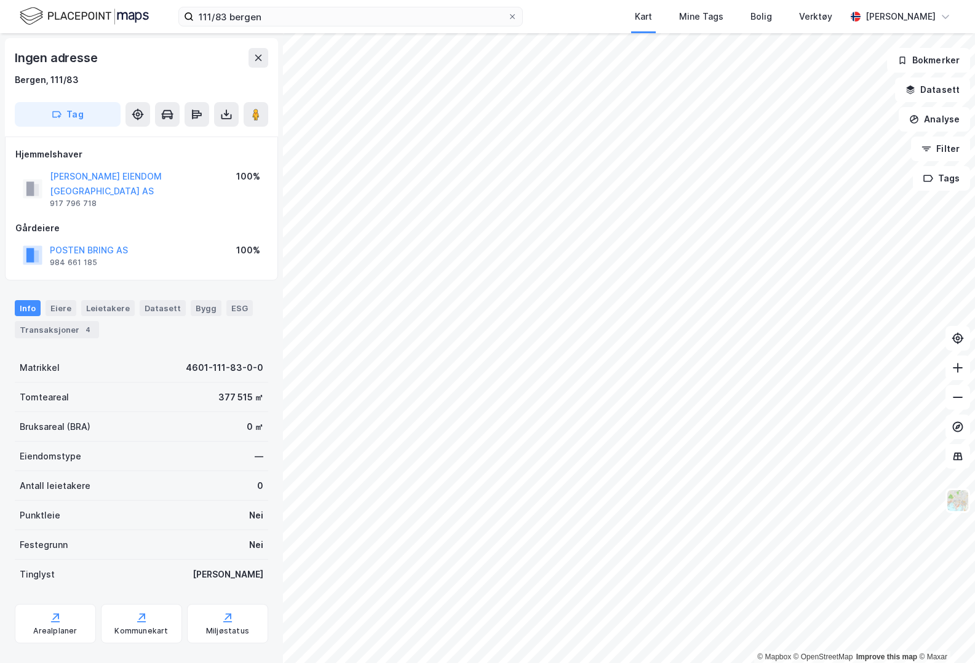 The height and width of the screenshot is (663, 975). Describe the element at coordinates (941, 149) in the screenshot. I see `button: Filter` at that location.